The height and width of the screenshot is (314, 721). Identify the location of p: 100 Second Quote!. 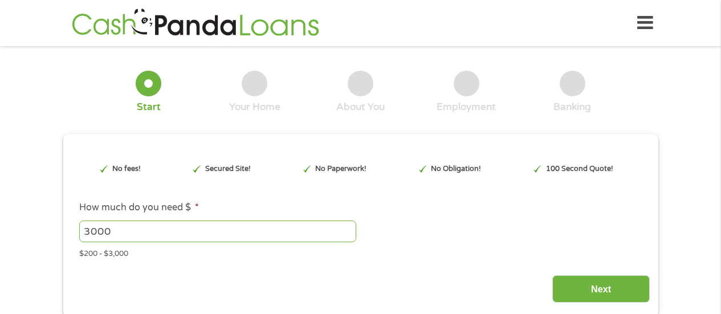
(579, 169).